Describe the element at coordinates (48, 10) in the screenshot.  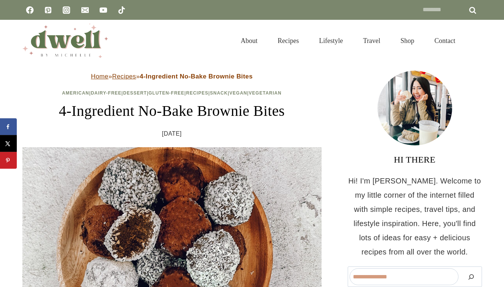
I see `a: Pinterest` at that location.